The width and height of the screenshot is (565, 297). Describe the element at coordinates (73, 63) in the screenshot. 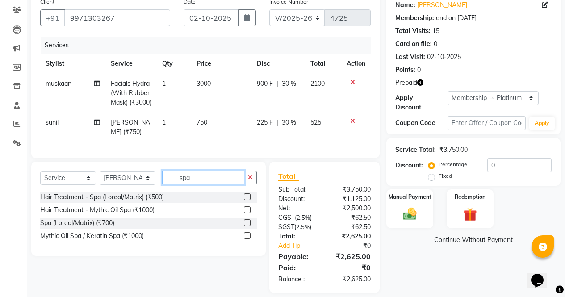

I see `th: Stylist` at that location.